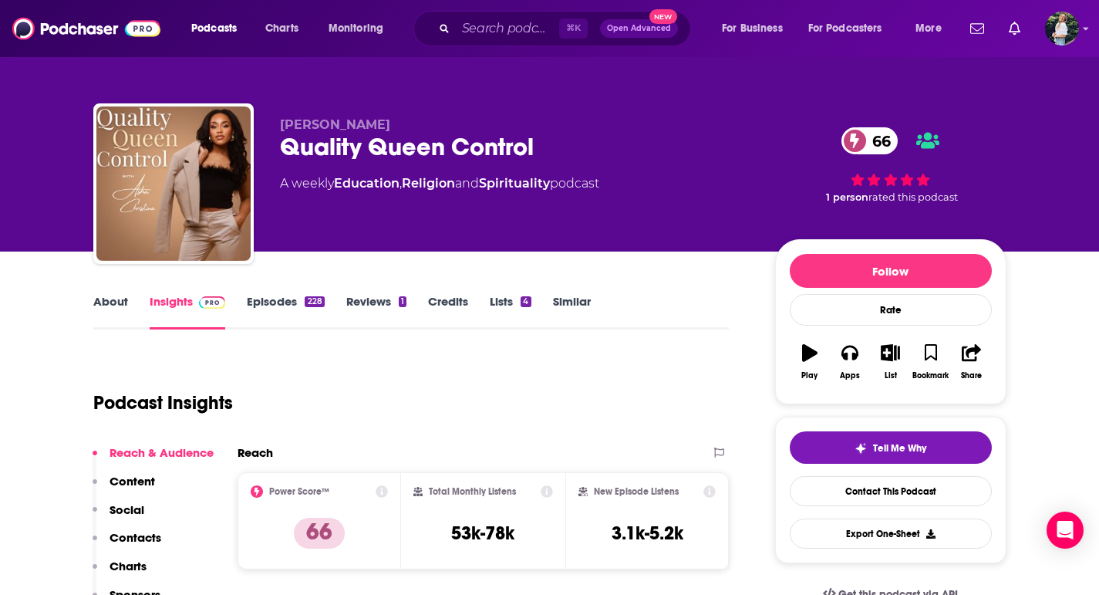  What do you see at coordinates (891, 309) in the screenshot?
I see `div: Rate` at bounding box center [891, 309].